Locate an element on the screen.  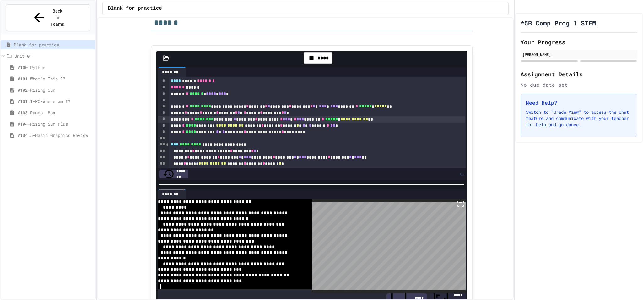
span: #101-What's This ?? is located at coordinates (55, 79).